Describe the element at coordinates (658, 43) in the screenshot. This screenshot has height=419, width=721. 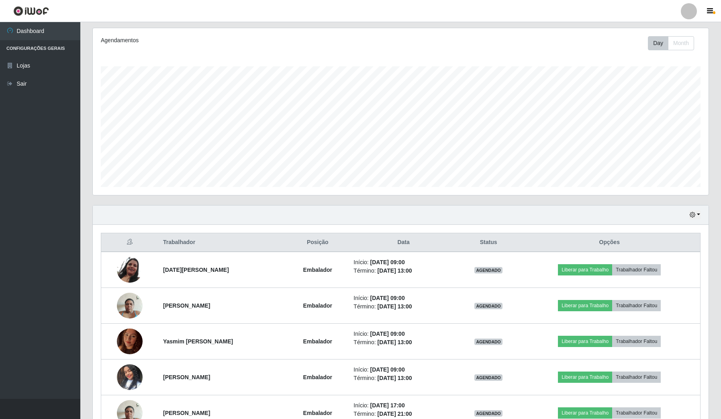
I see `button: Day` at that location.